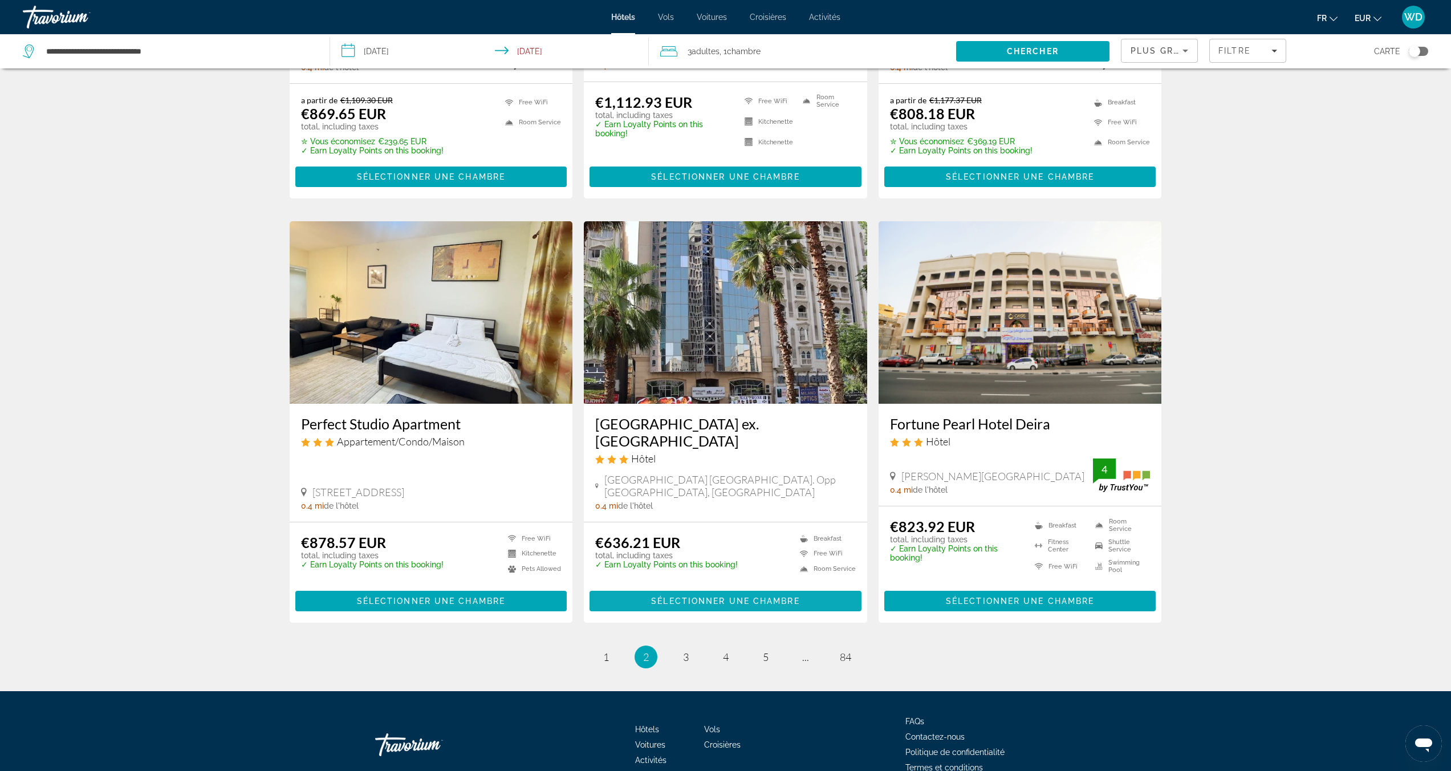  What do you see at coordinates (646, 657) in the screenshot?
I see `span: 2` at bounding box center [646, 657].